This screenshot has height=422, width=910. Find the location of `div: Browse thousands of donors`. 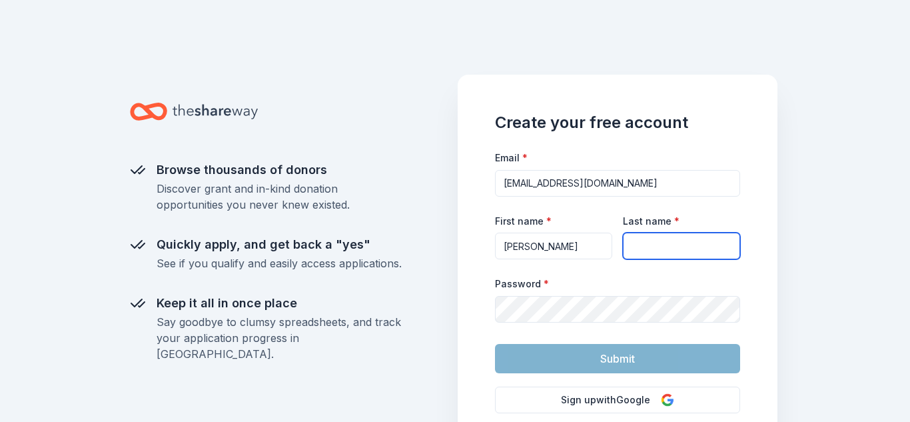

div: Browse thousands of donors is located at coordinates (279, 170).